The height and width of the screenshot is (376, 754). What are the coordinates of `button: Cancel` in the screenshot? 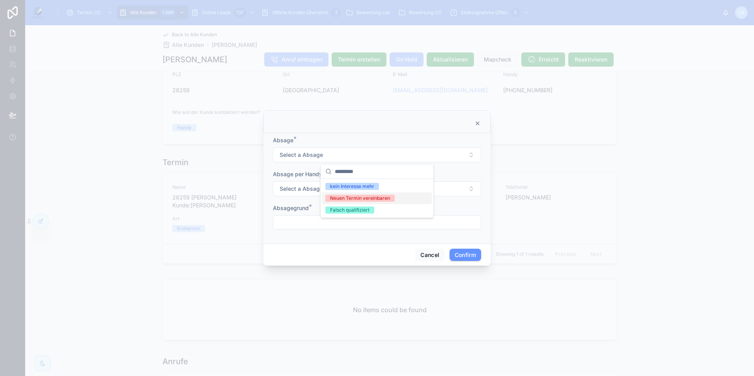 It's located at (430, 255).